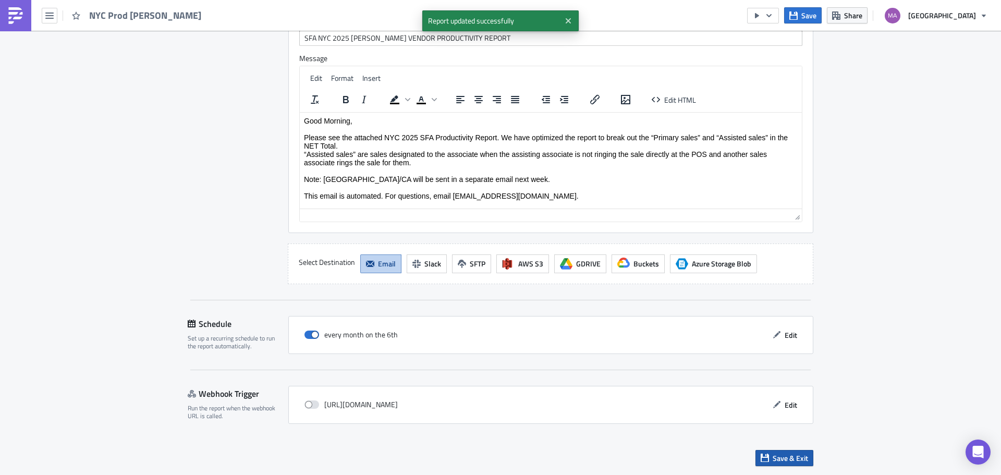 The height and width of the screenshot is (475, 1001). Describe the element at coordinates (564, 100) in the screenshot. I see `button: Increase indent` at that location.